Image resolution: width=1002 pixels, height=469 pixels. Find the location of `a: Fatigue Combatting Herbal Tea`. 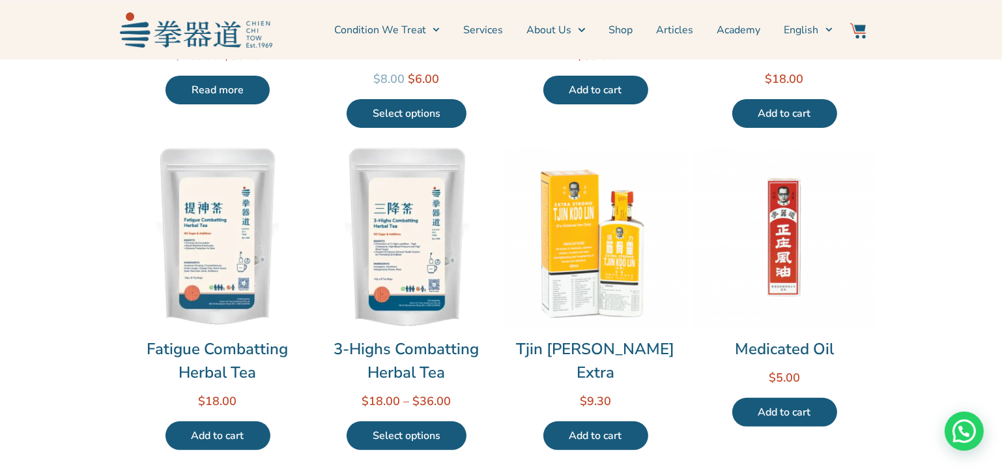

a: Fatigue Combatting Herbal Tea is located at coordinates (218, 360).